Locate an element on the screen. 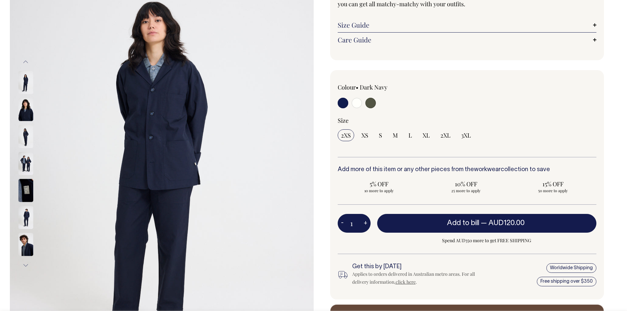 Image resolution: width=627 pixels, height=311 pixels. div: Size is located at coordinates (467, 121).